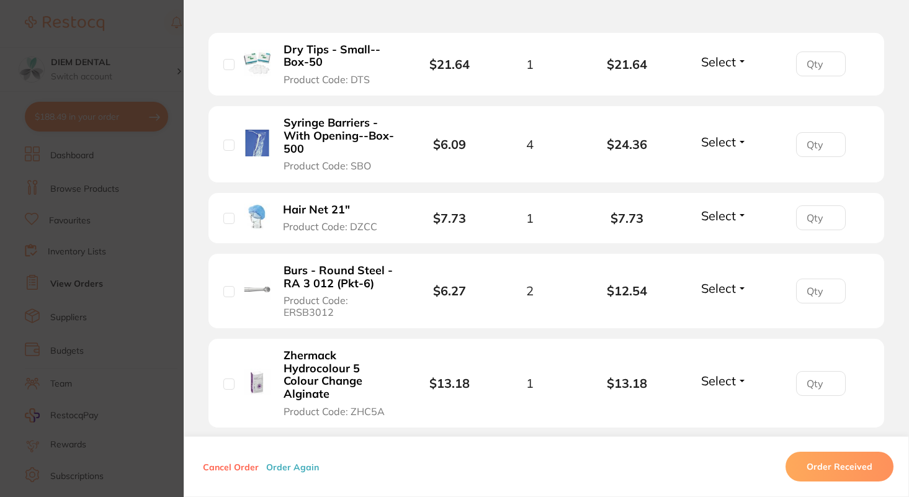 This screenshot has width=909, height=497. Describe the element at coordinates (340, 291) in the screenshot. I see `button: Burs - Round Steel - RA 3 012 (Pkt-6) Product Code: ERSB3012` at that location.